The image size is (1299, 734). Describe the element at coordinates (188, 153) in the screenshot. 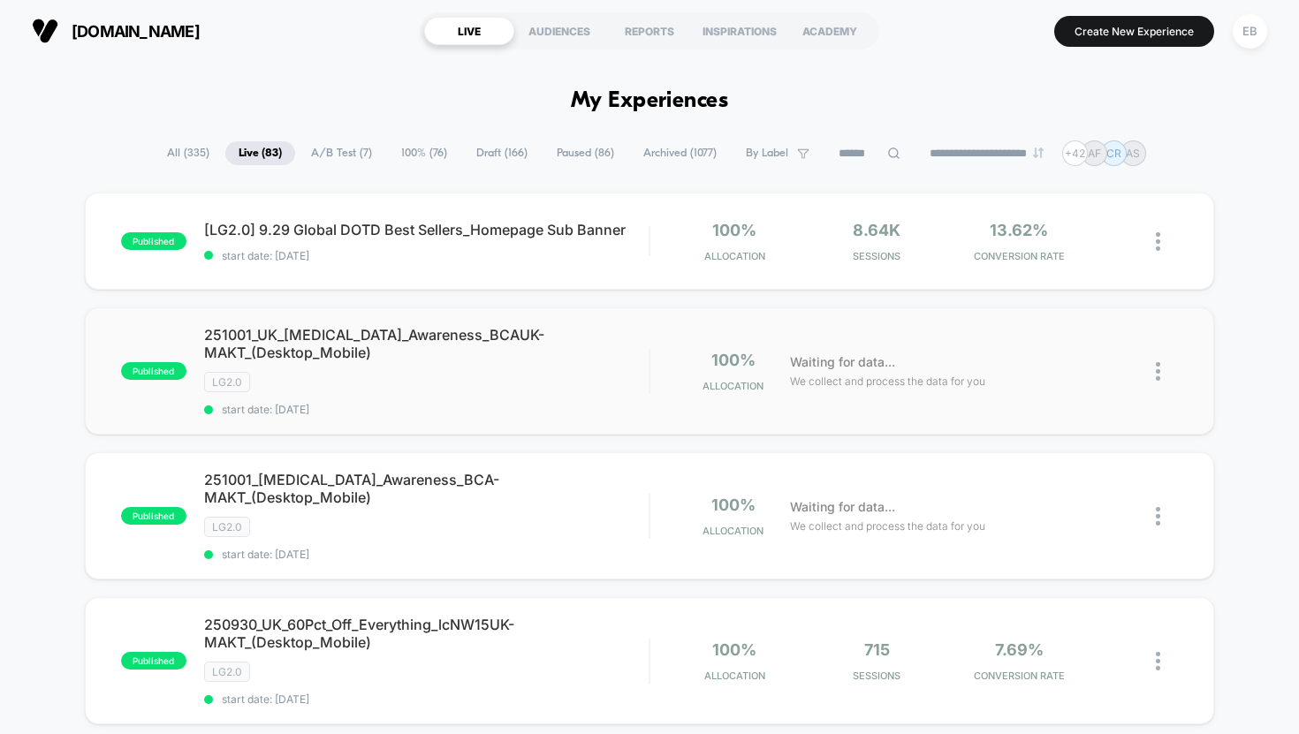

I see `span: All ( 335 )` at that location.